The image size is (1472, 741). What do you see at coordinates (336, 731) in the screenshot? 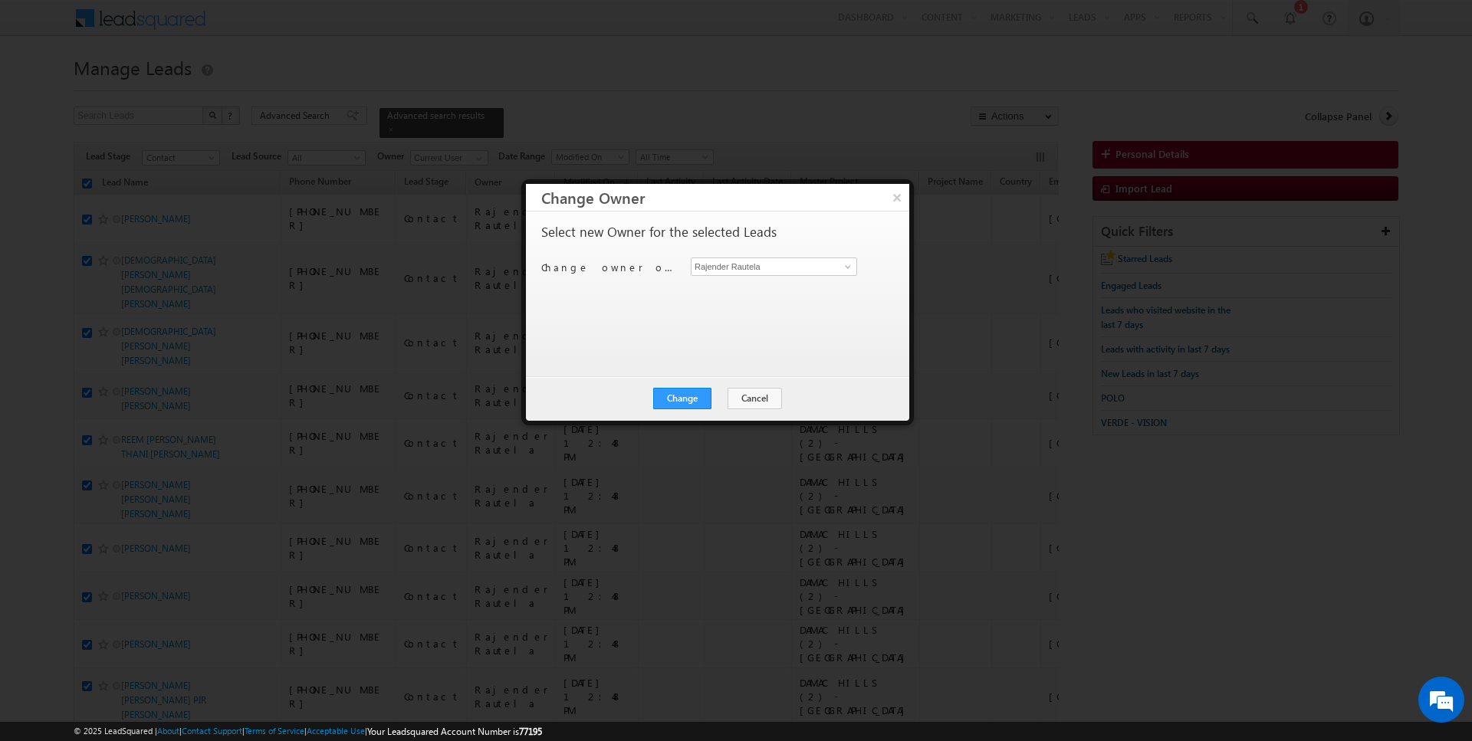
I see `a: Acceptable Use` at bounding box center [336, 731].